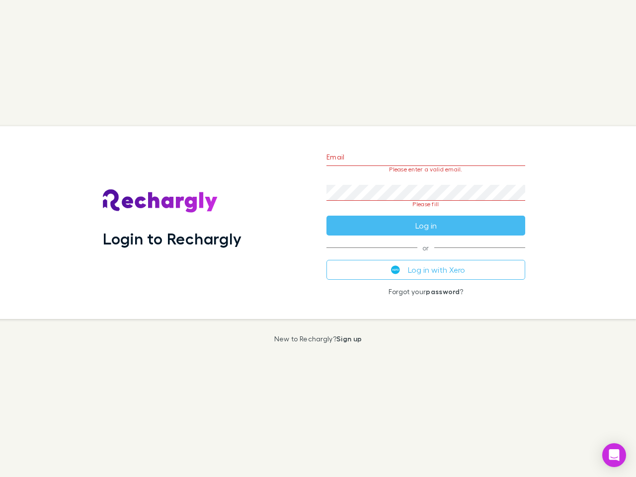 The width and height of the screenshot is (636, 477). Describe the element at coordinates (443, 291) in the screenshot. I see `a: password` at that location.